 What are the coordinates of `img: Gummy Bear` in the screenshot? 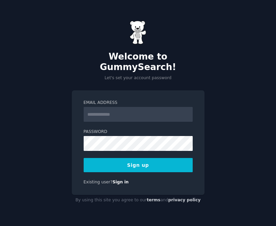 It's located at (138, 33).